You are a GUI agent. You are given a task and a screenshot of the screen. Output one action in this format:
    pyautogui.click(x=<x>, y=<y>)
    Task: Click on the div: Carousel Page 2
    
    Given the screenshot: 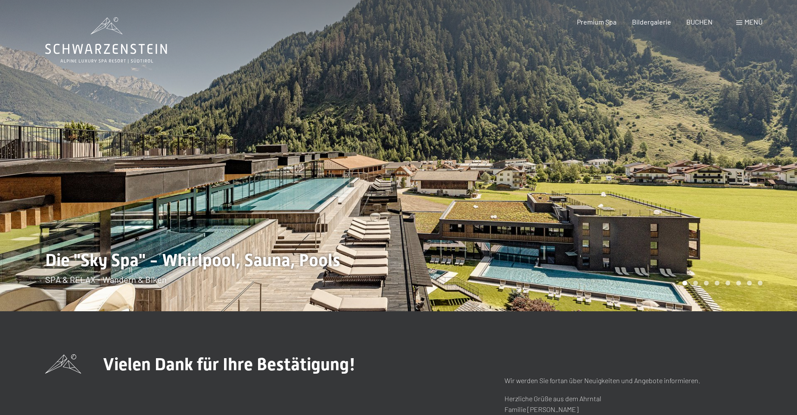 What is the action you would take?
    pyautogui.click(x=696, y=283)
    